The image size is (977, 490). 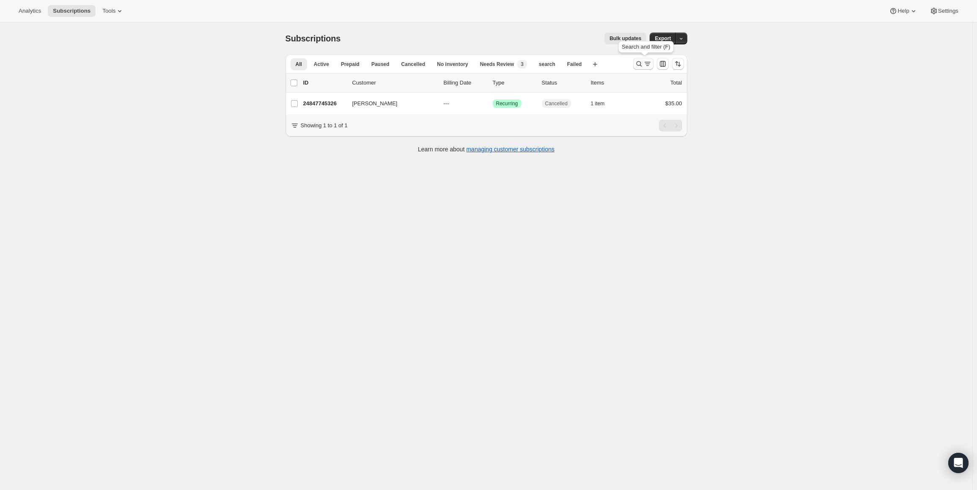 What do you see at coordinates (944, 11) in the screenshot?
I see `button: Settings` at bounding box center [944, 11].